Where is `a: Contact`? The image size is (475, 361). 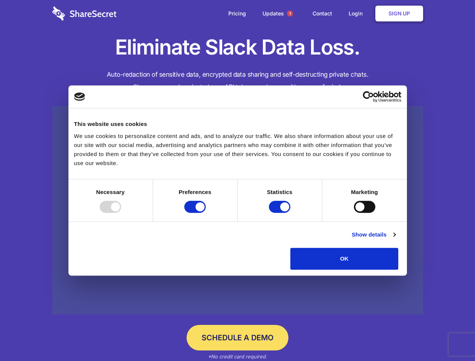
a: Contact is located at coordinates (323, 14).